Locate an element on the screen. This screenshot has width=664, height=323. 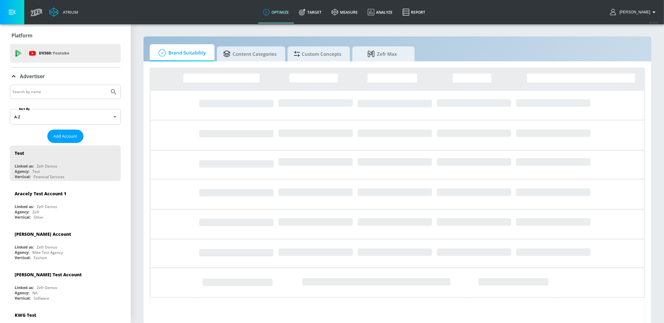
div: A-Z is located at coordinates (65, 117).